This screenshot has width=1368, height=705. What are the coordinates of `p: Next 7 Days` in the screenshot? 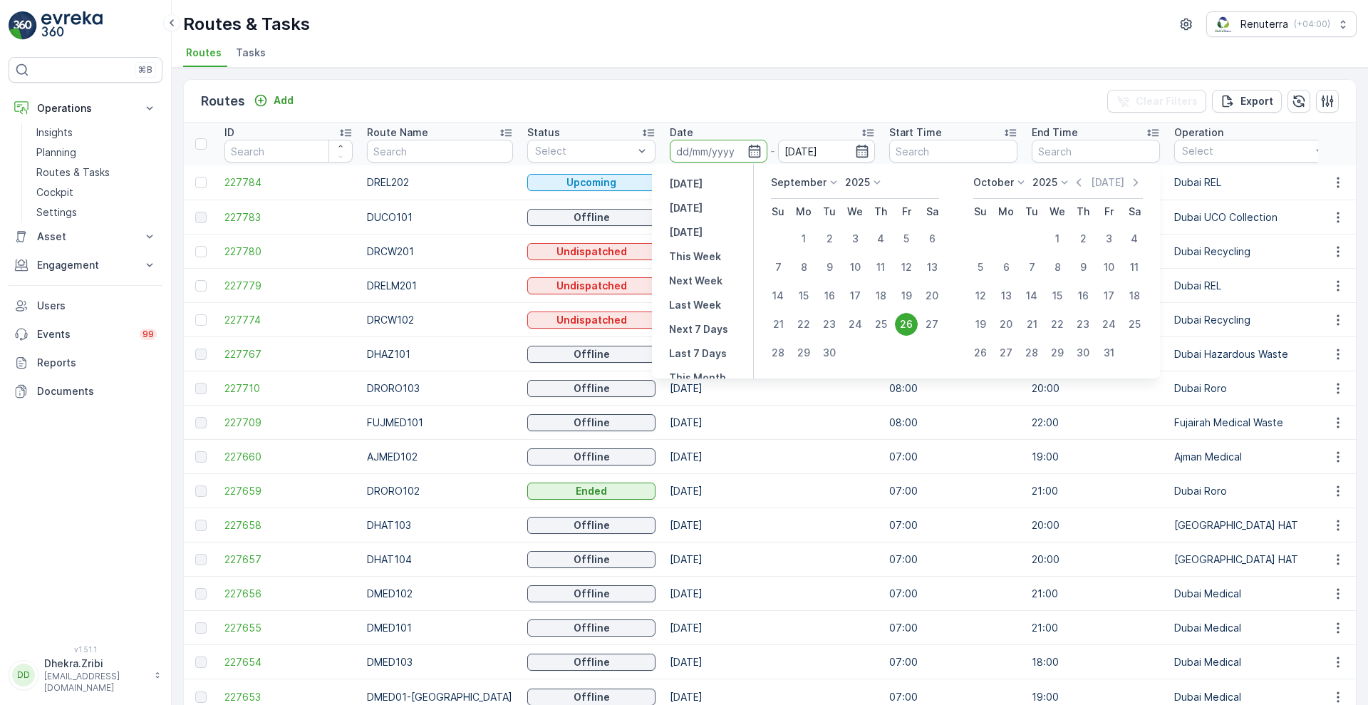 It's located at (698, 329).